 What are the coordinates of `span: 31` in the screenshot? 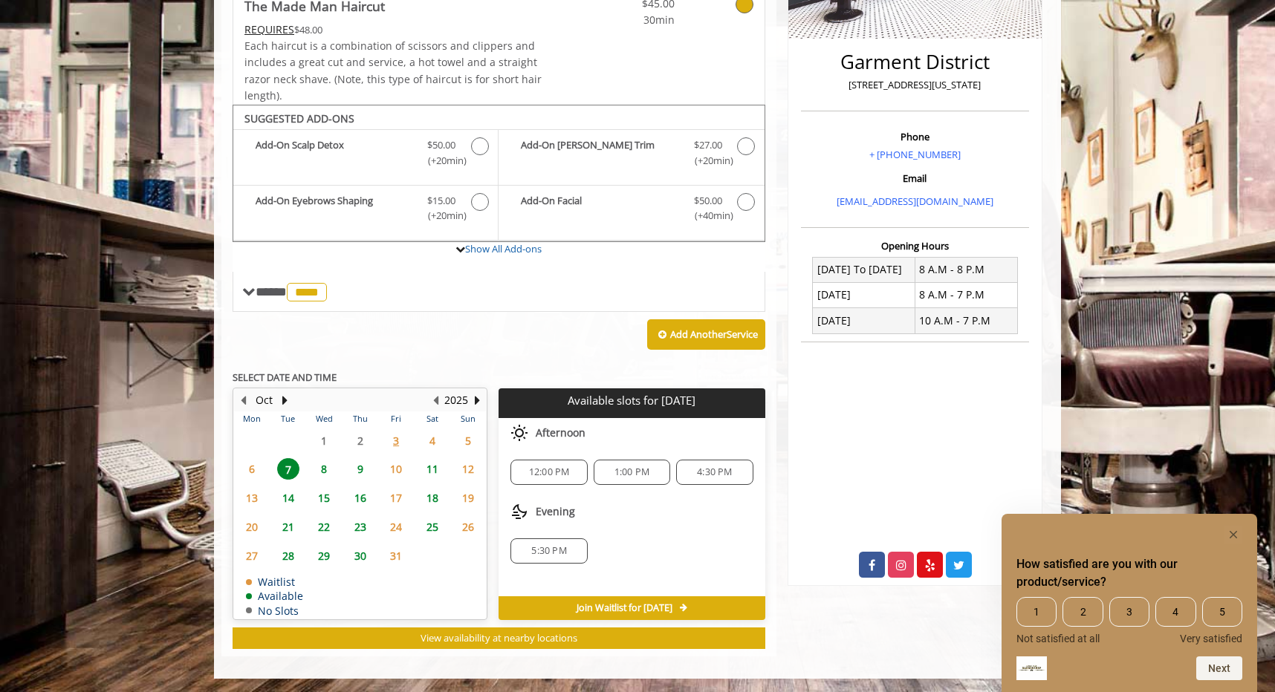 It's located at (396, 556).